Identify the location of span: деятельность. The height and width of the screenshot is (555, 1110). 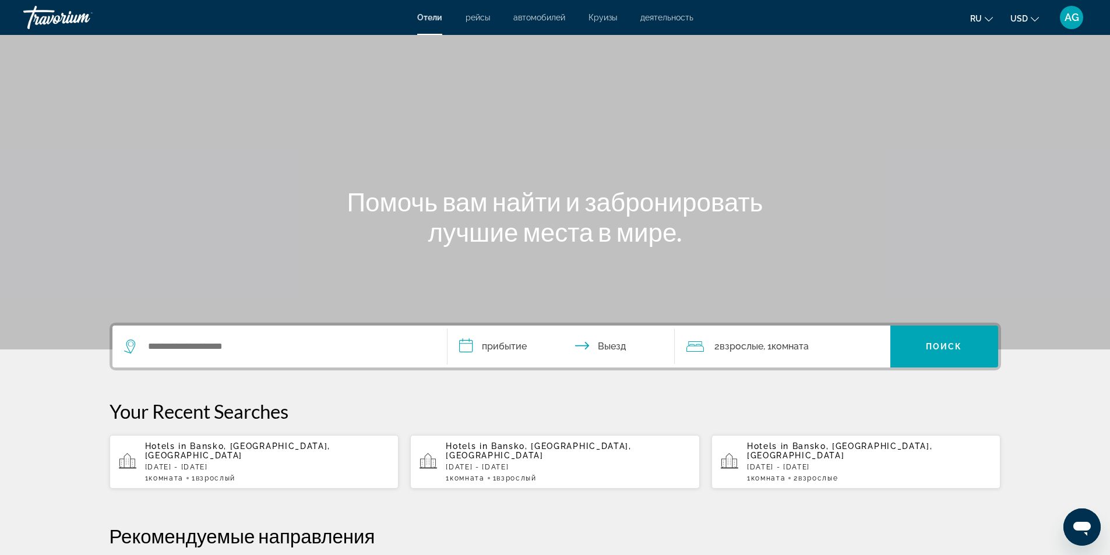
(667, 17).